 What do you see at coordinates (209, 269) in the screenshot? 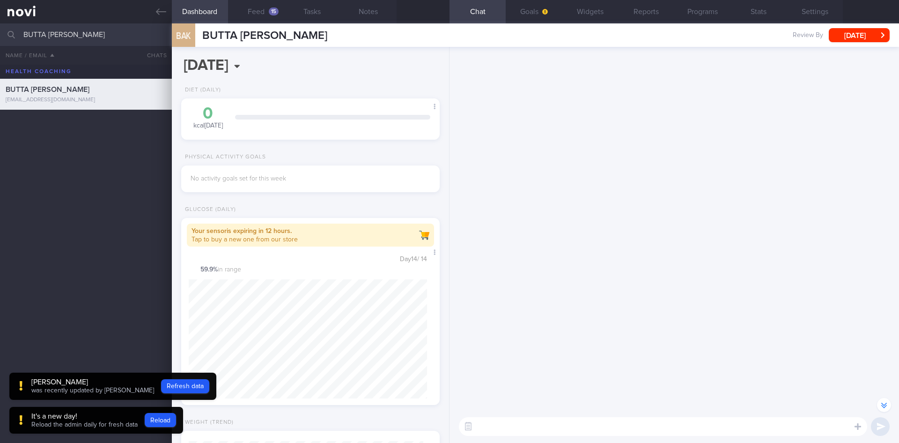
I see `strong: 59.9 %` at bounding box center [209, 269].